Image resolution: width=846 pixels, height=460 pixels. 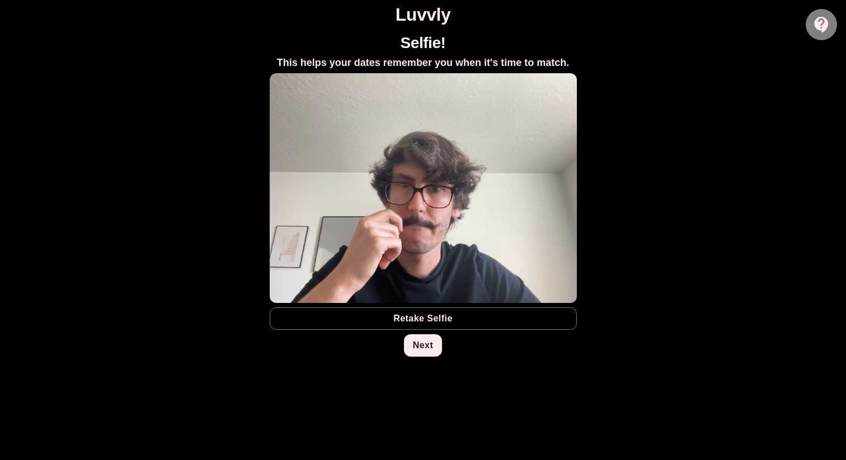 I want to click on button: Next, so click(x=423, y=346).